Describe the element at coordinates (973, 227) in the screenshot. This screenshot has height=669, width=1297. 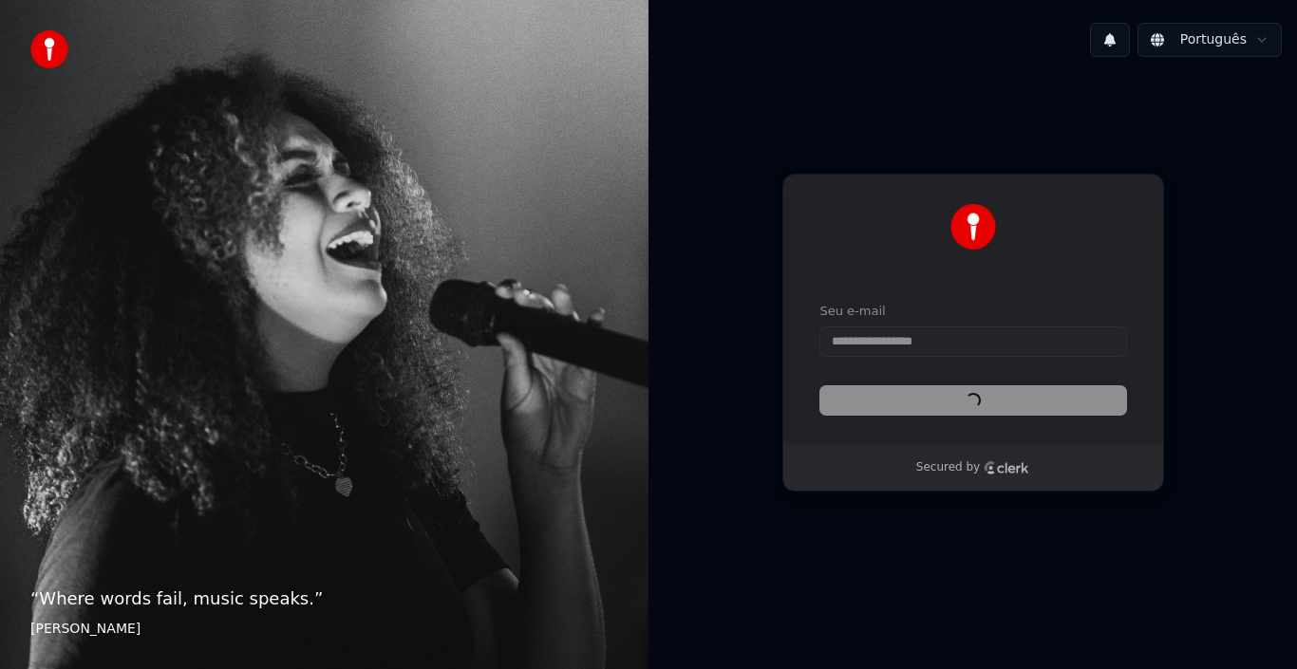
I see `img: Youka` at that location.